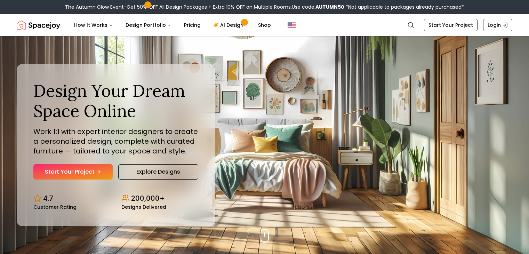 The height and width of the screenshot is (254, 529). I want to click on button: How It Works, so click(94, 25).